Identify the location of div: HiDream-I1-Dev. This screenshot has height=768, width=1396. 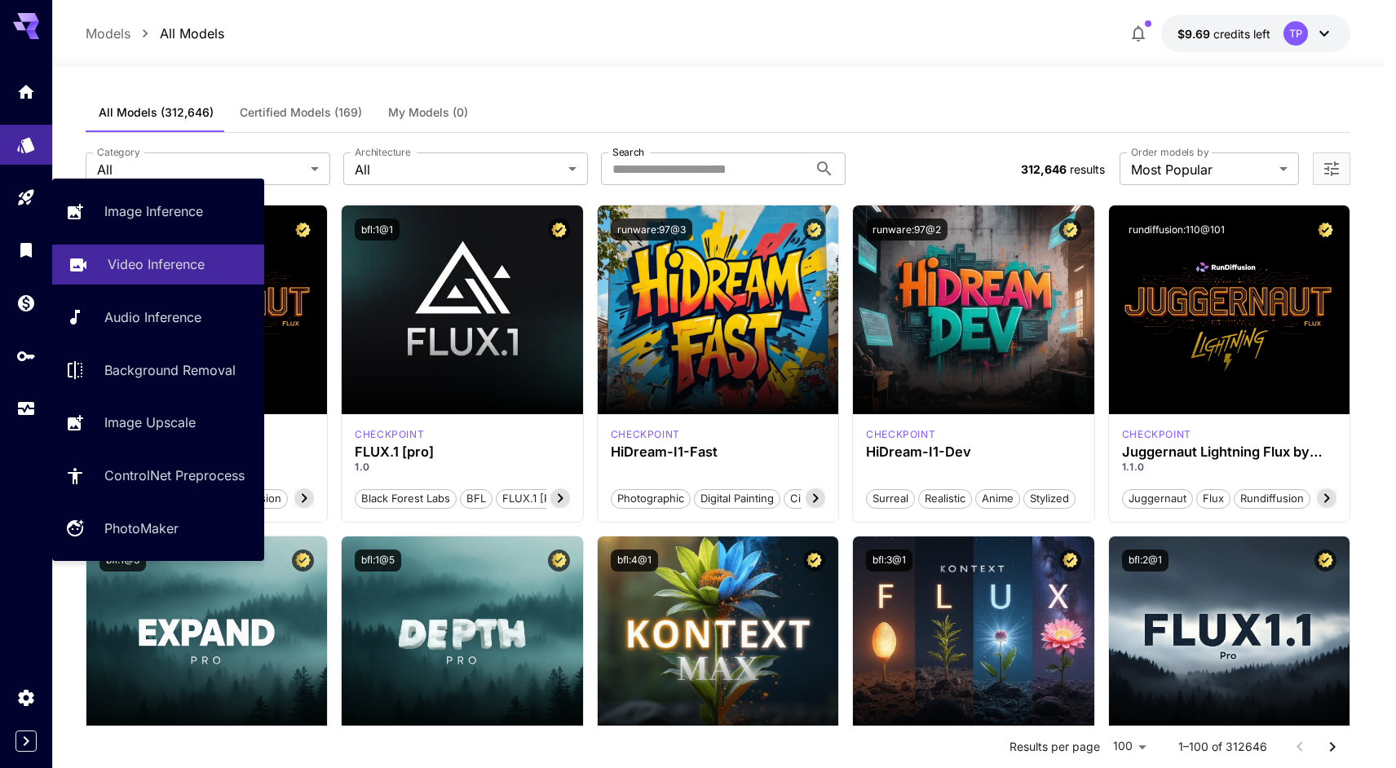
(973, 452).